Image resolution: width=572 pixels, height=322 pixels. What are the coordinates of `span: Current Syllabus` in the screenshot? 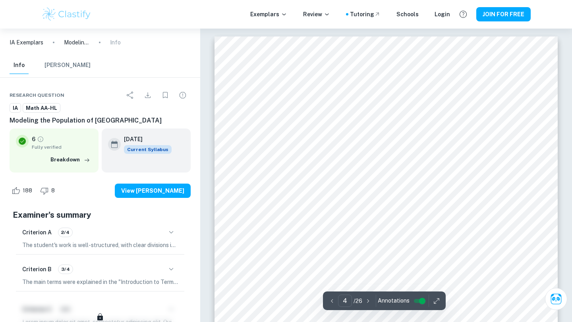 It's located at (148, 150).